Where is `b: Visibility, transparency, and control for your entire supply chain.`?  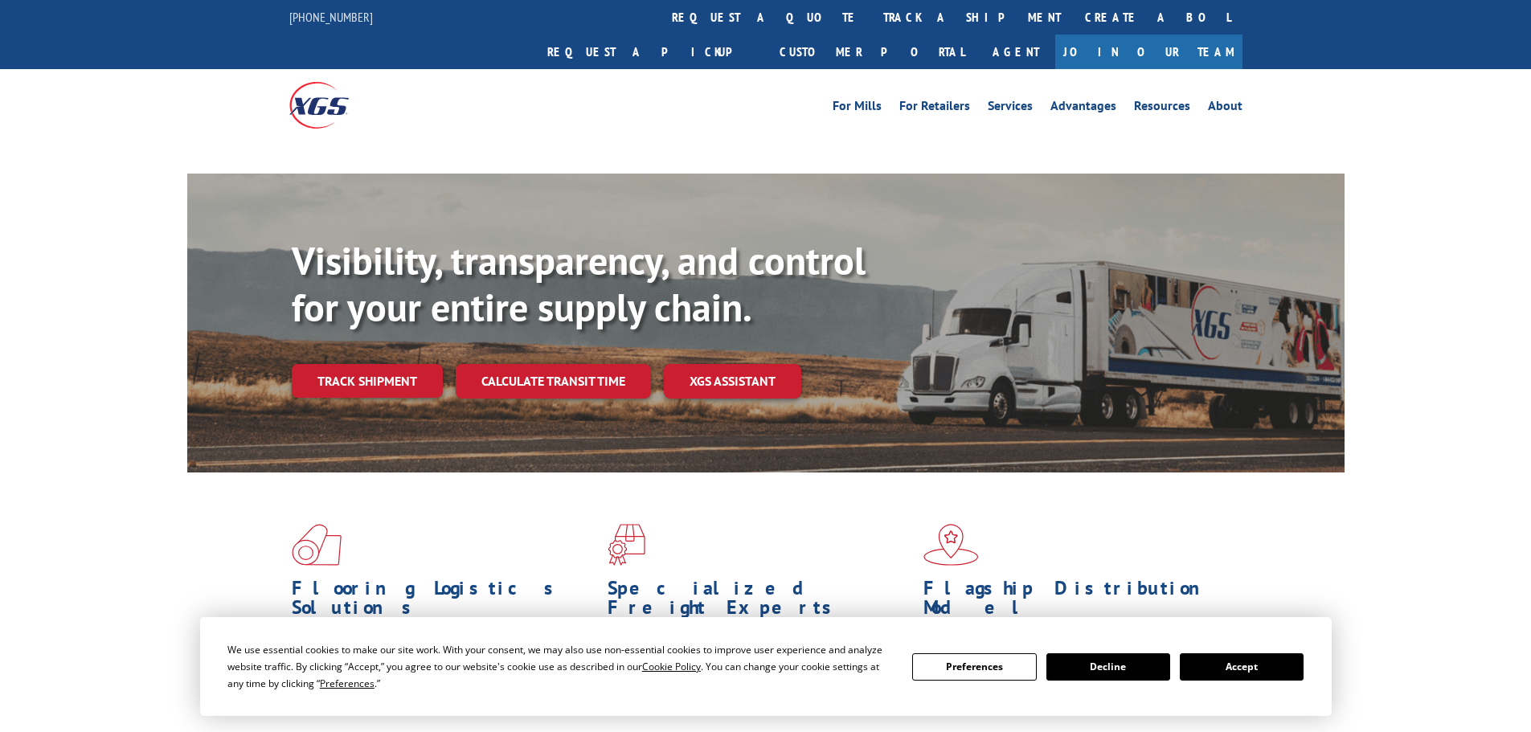 b: Visibility, transparency, and control for your entire supply chain. is located at coordinates (579, 284).